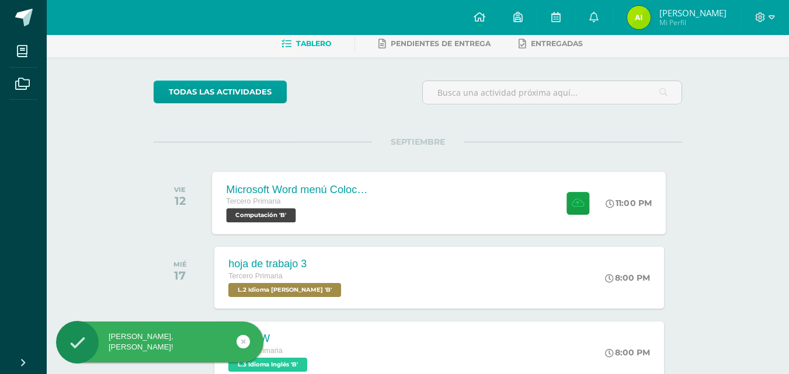 This screenshot has height=374, width=789. What do you see at coordinates (629, 203) in the screenshot?
I see `div: 11:00 PM` at bounding box center [629, 203].